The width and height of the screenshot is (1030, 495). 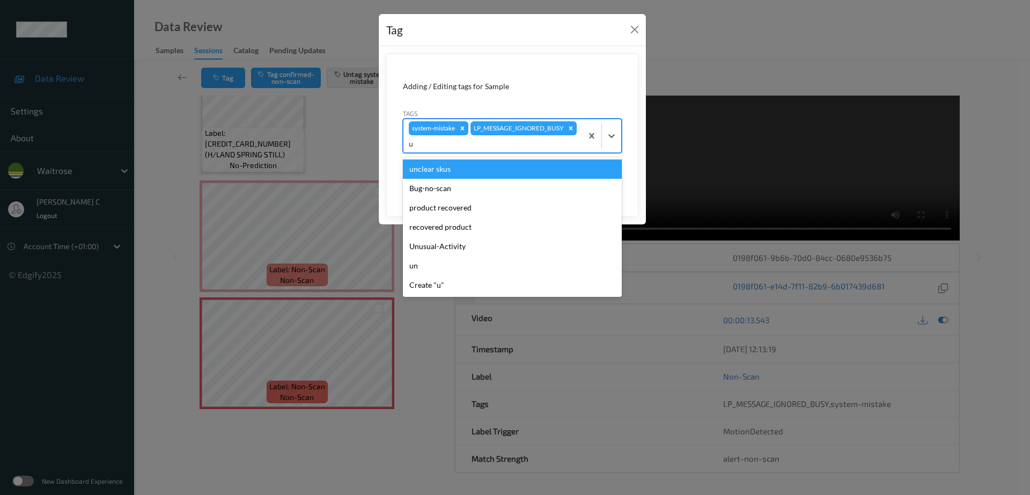 I want to click on button: Close, so click(x=635, y=30).